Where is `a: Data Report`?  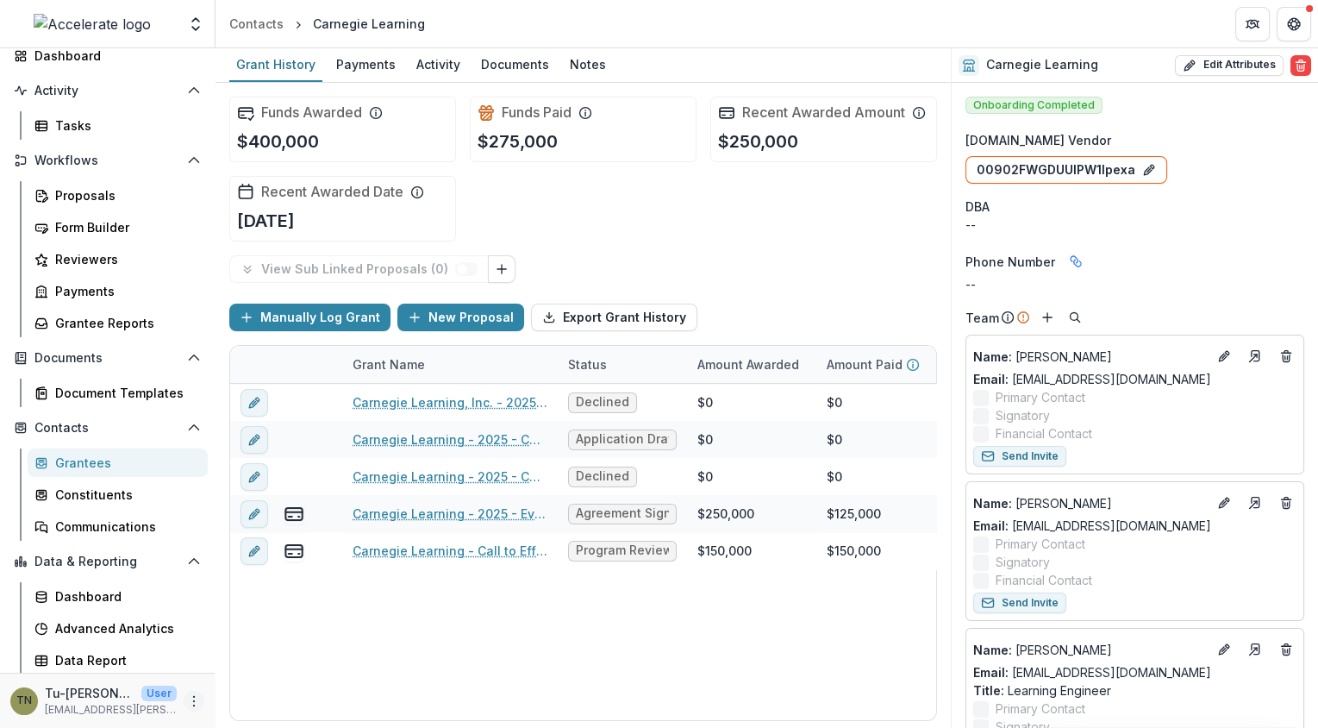
a: Data Report is located at coordinates (117, 659).